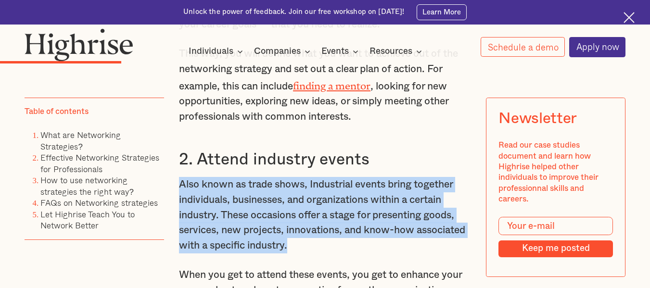 Image resolution: width=650 pixels, height=288 pixels. I want to click on a: Learn More, so click(441, 12).